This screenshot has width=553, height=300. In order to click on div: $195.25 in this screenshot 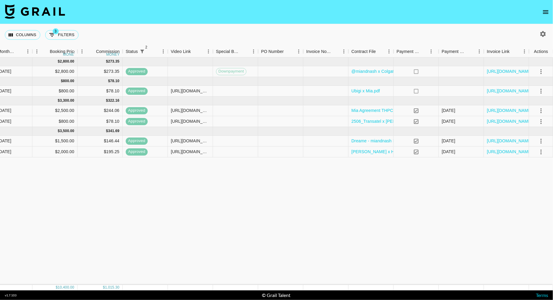, I will do `click(100, 152)`.